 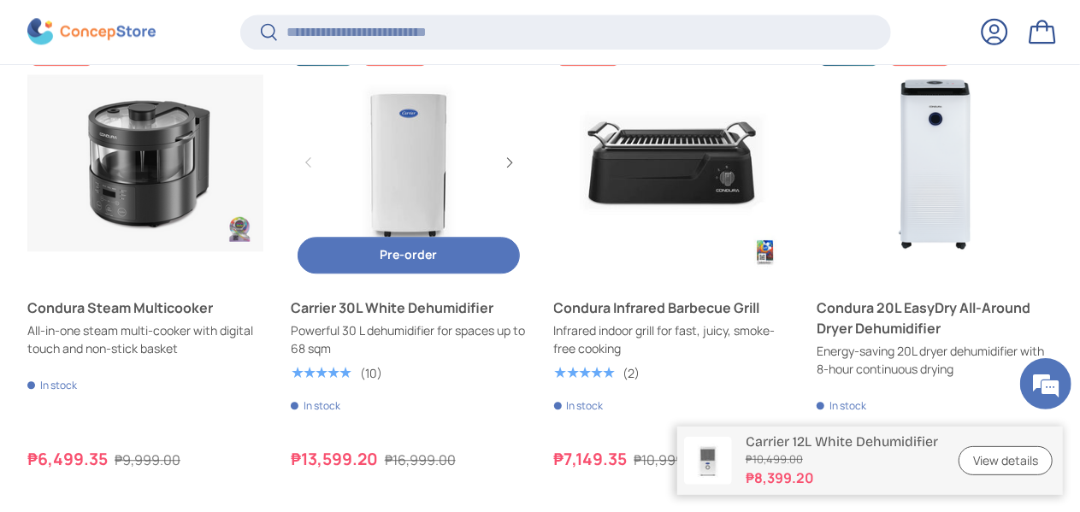 I want to click on div: Chat with us now, so click(x=188, y=107).